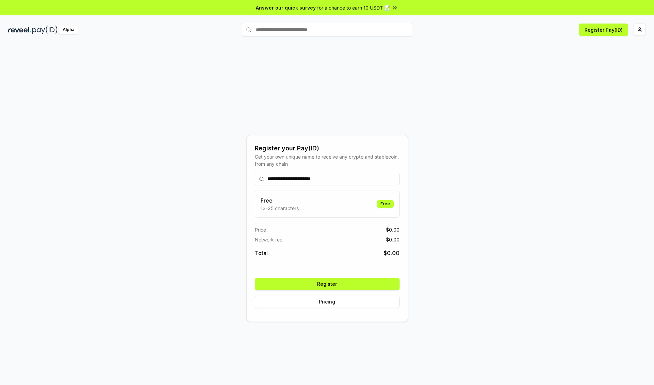 This screenshot has width=654, height=385. I want to click on p: 13-25 characters, so click(280, 208).